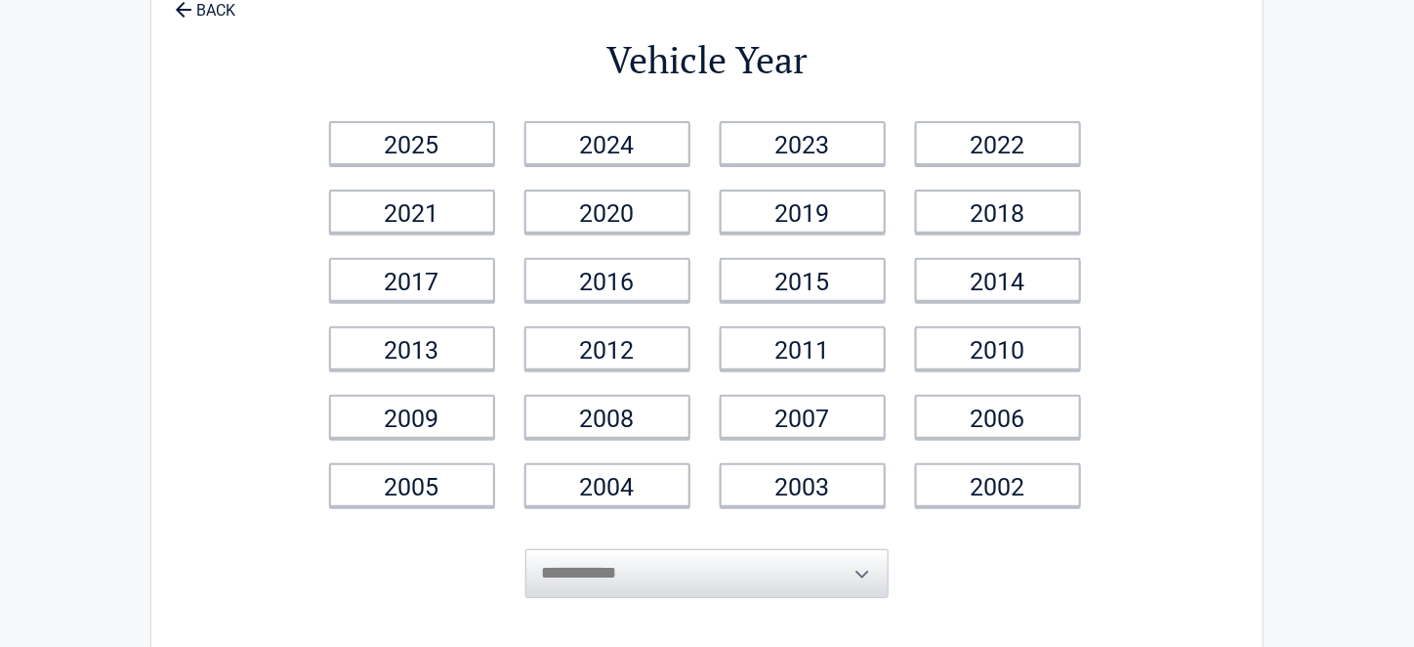 Image resolution: width=1414 pixels, height=647 pixels. Describe the element at coordinates (803, 416) in the screenshot. I see `a: 2007` at that location.